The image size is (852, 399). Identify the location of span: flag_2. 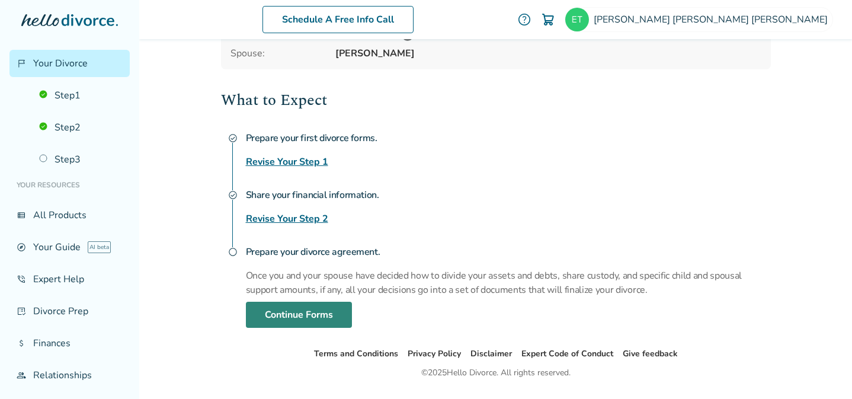
(21, 63).